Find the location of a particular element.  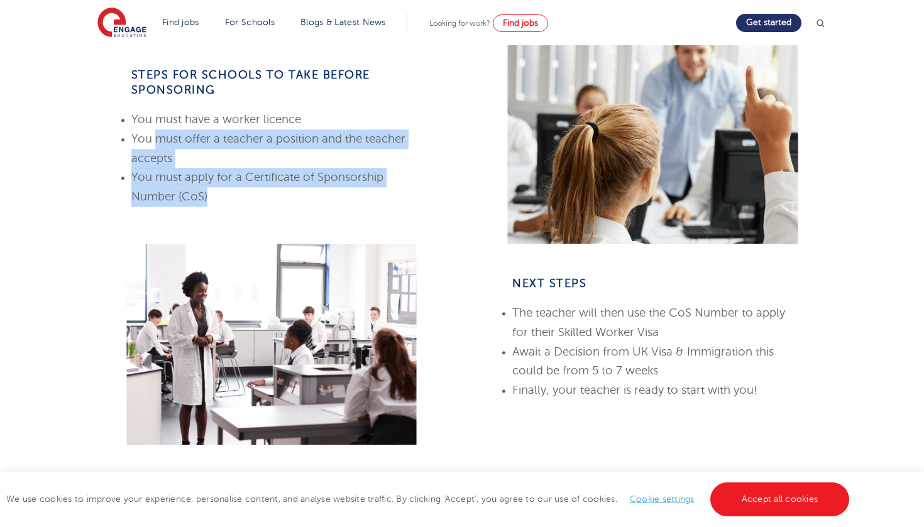

span: You must have a worker licence is located at coordinates (216, 120).